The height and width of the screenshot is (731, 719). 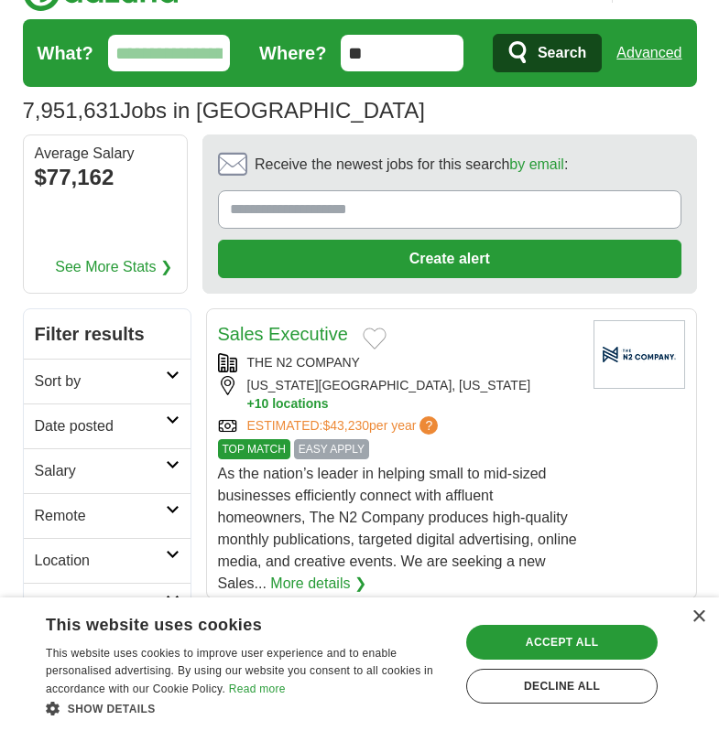 I want to click on h2: Sort by, so click(x=100, y=382).